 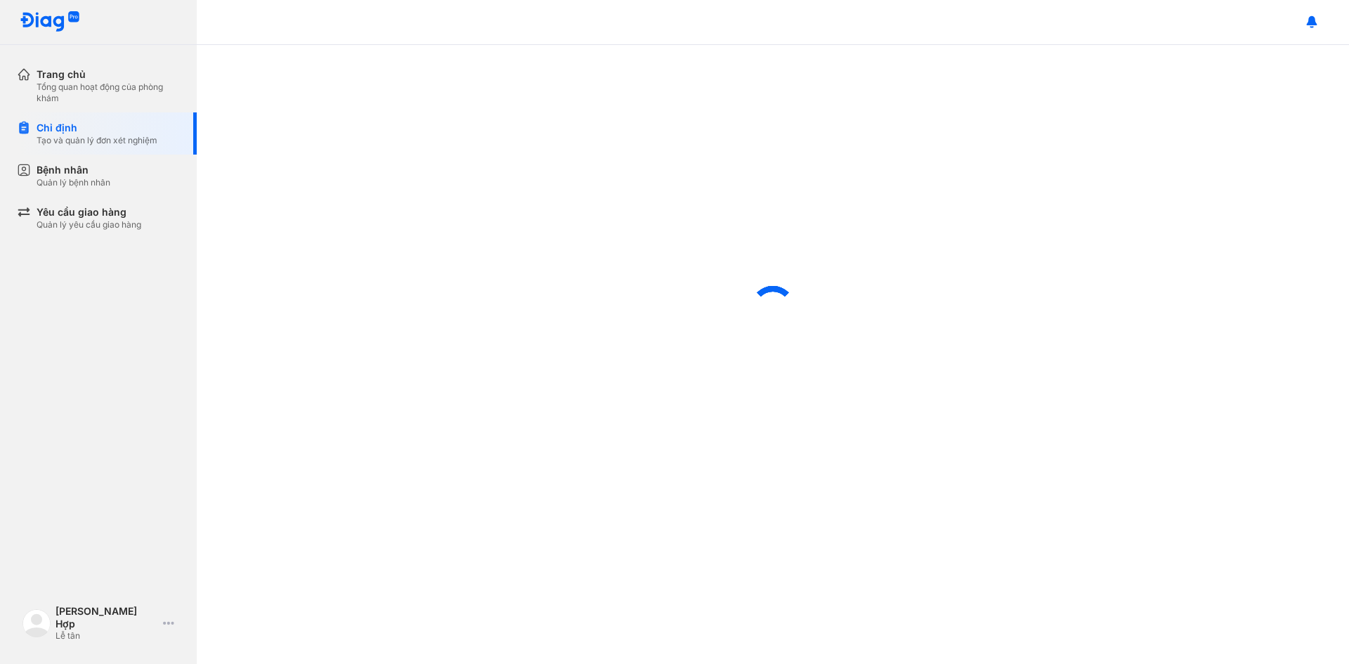 I want to click on div: Quản lý bệnh nhân, so click(x=73, y=183).